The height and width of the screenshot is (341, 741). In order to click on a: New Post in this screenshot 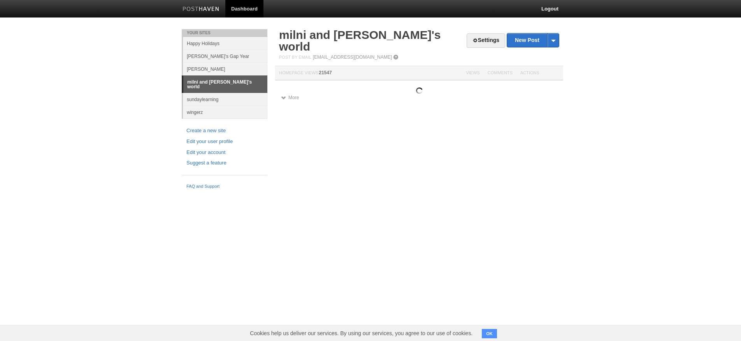, I will do `click(533, 40)`.